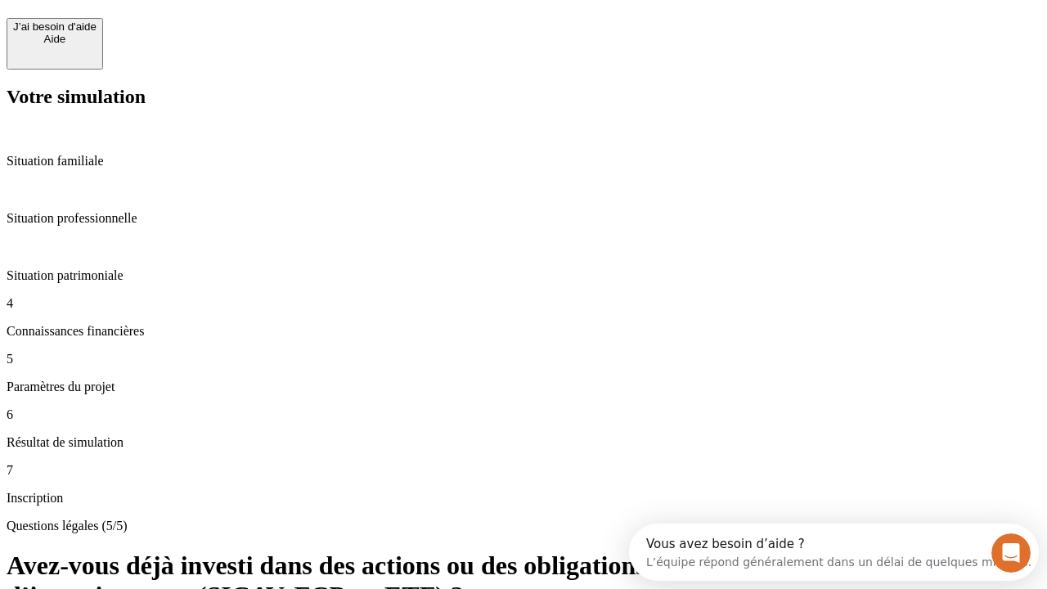  What do you see at coordinates (55, 26) in the screenshot?
I see `div: J’ai besoin d'aide` at bounding box center [55, 26].